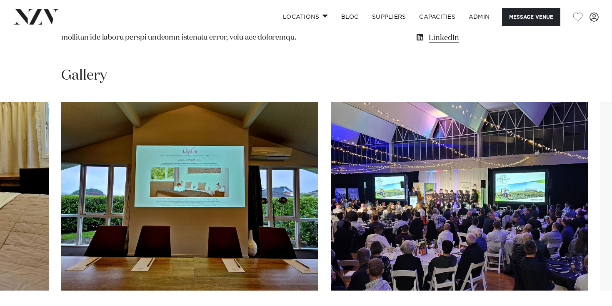 Image resolution: width=612 pixels, height=306 pixels. What do you see at coordinates (437, 17) in the screenshot?
I see `a: Capacities` at bounding box center [437, 17].